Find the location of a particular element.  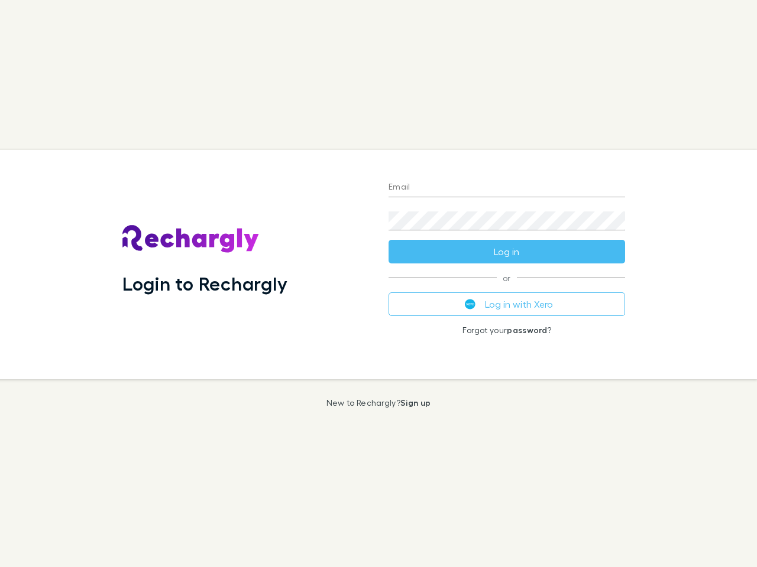

p: New to Rechargly? is located at coordinates (378, 403).